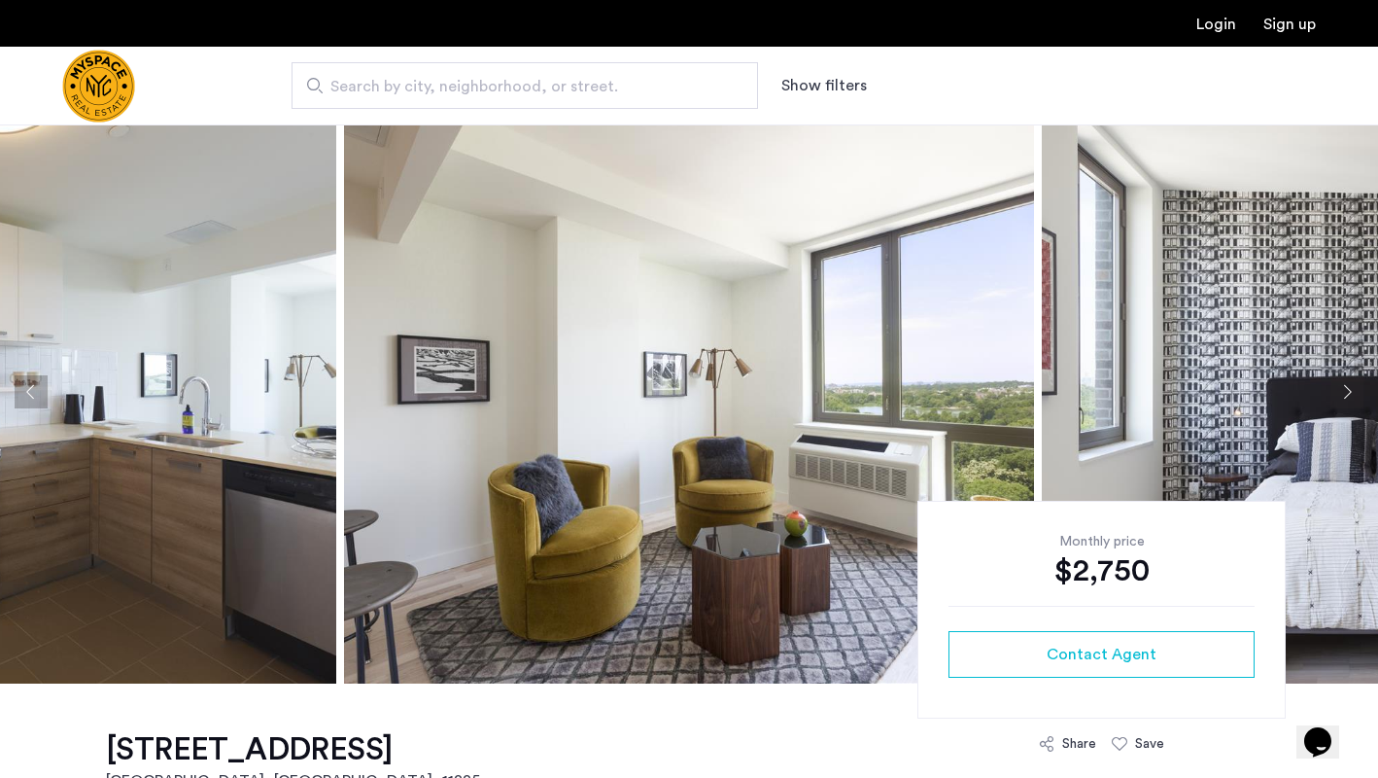  I want to click on a: Login, so click(1216, 24).